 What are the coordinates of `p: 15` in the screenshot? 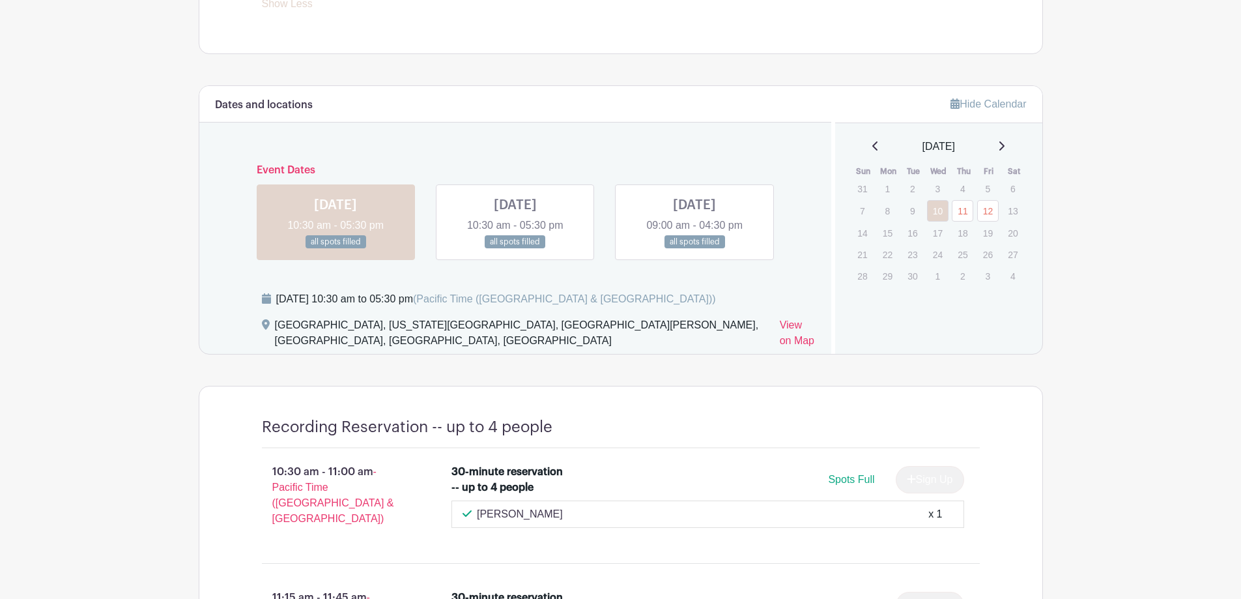 It's located at (887, 233).